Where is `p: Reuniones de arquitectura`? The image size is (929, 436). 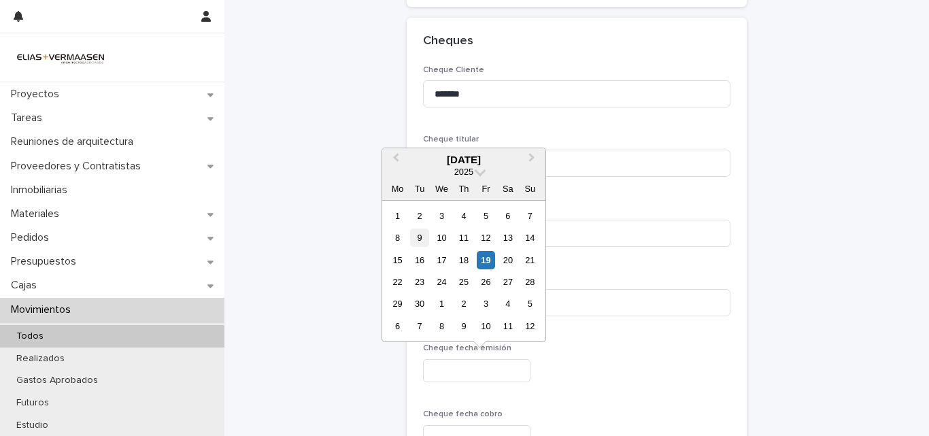 p: Reuniones de arquitectura is located at coordinates (75, 141).